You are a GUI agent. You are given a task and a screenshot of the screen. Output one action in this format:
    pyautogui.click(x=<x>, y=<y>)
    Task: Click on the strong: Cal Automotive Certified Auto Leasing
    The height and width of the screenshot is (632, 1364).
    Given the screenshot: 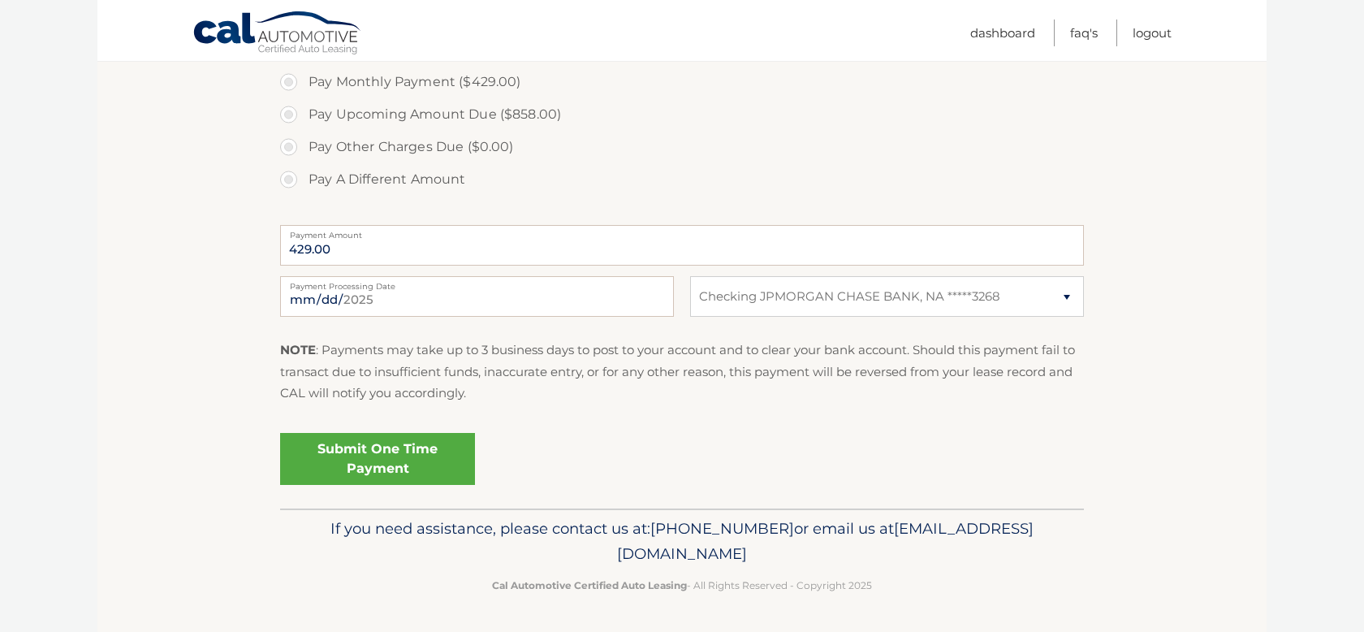 What is the action you would take?
    pyautogui.click(x=589, y=585)
    